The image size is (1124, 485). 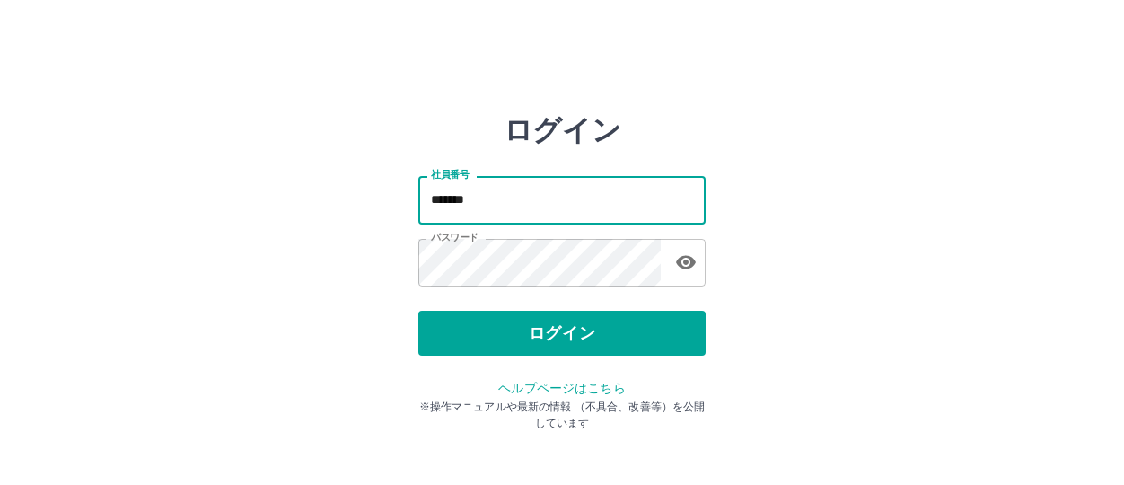 I want to click on button: ログイン, so click(x=562, y=333).